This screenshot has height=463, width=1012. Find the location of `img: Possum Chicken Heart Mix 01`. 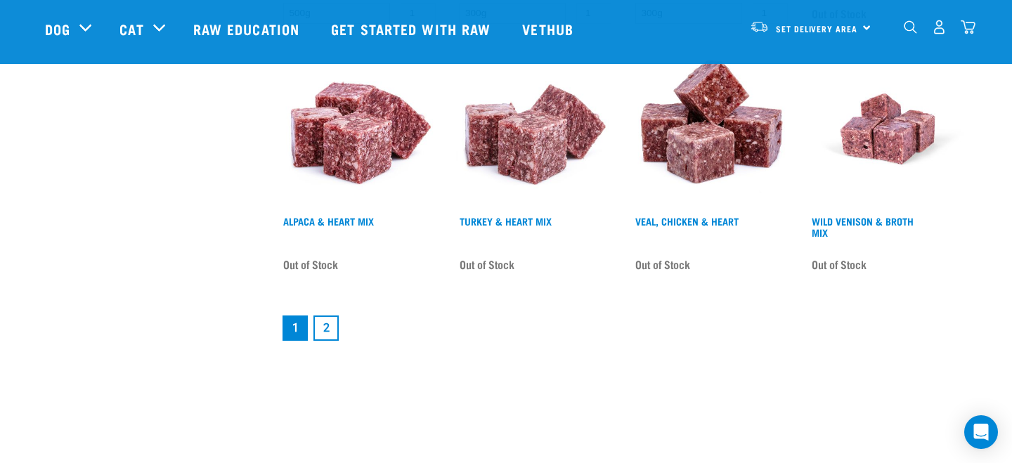

img: Possum Chicken Heart Mix 01 is located at coordinates (359, 129).